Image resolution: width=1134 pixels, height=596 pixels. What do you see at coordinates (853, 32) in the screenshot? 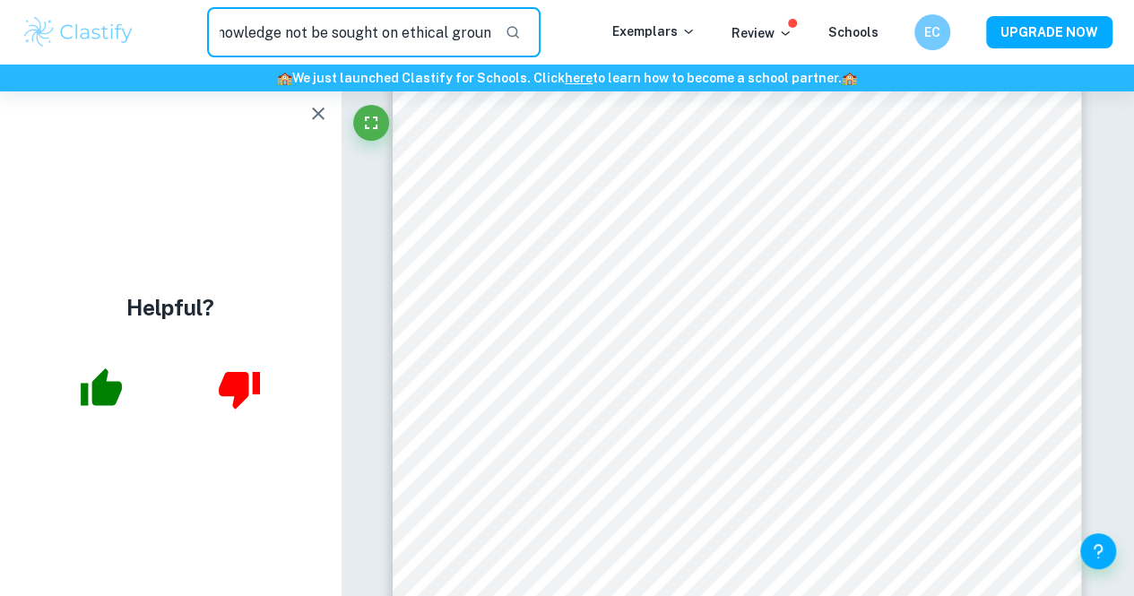
I see `a: Schools` at bounding box center [853, 32].